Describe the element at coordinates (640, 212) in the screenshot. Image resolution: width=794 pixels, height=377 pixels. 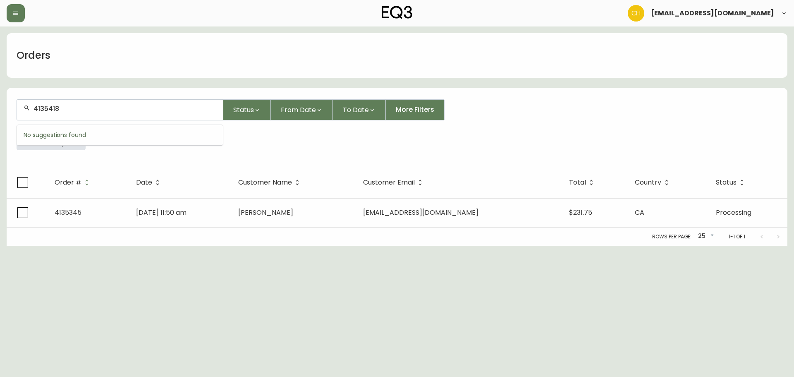
I see `span: CA` at that location.